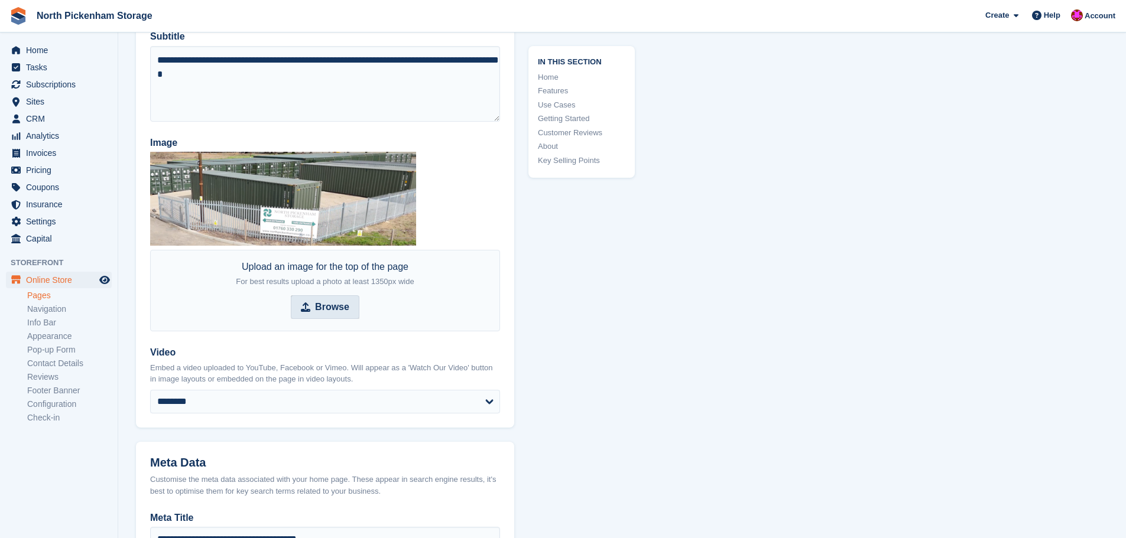 Image resolution: width=1126 pixels, height=538 pixels. What do you see at coordinates (69, 336) in the screenshot?
I see `a: Appearance` at bounding box center [69, 336].